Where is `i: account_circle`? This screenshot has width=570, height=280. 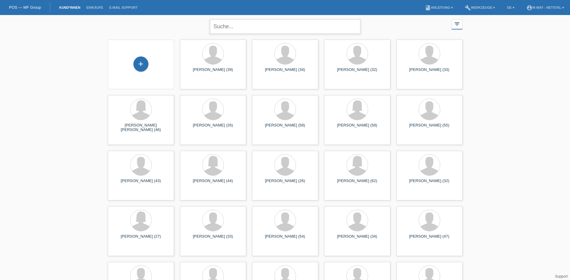
i: account_circle is located at coordinates (529, 8).